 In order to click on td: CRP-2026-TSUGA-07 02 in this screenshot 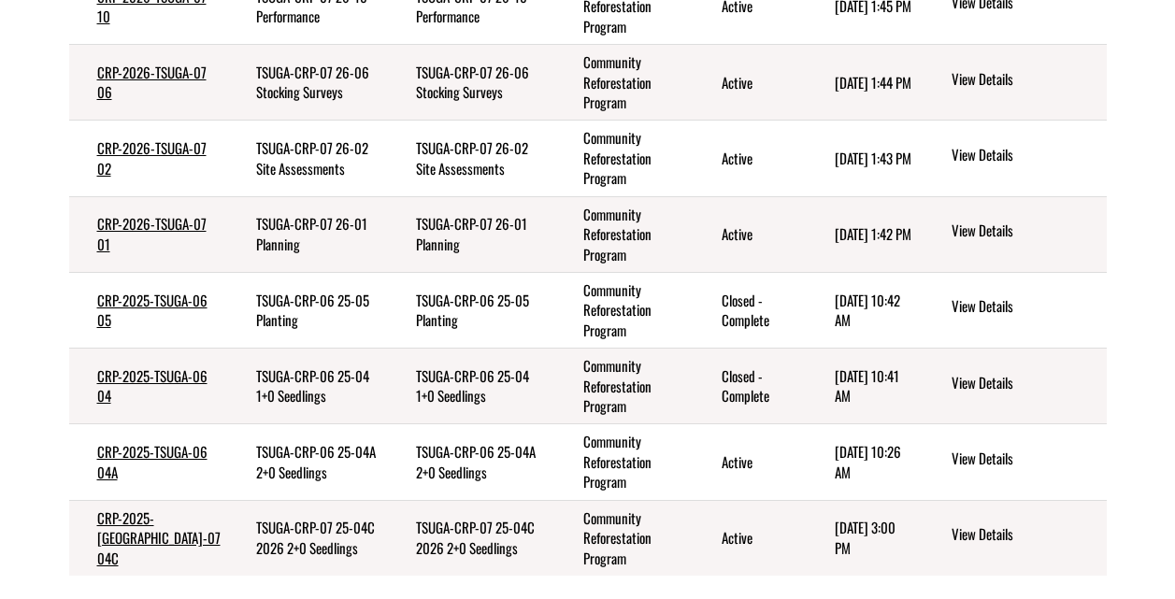, I will do `click(149, 158)`.